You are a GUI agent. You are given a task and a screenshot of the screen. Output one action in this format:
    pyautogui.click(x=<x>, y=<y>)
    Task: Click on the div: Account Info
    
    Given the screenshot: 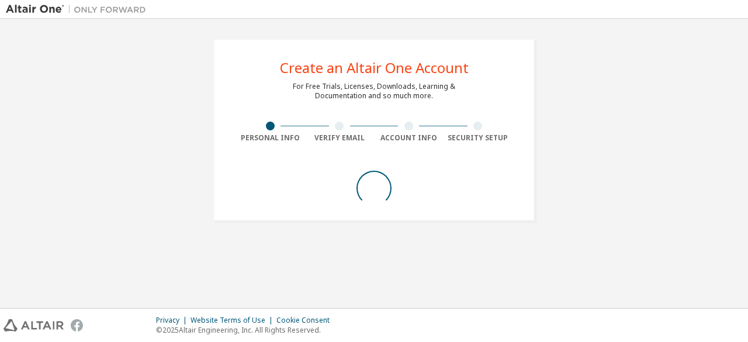 What is the action you would take?
    pyautogui.click(x=409, y=138)
    